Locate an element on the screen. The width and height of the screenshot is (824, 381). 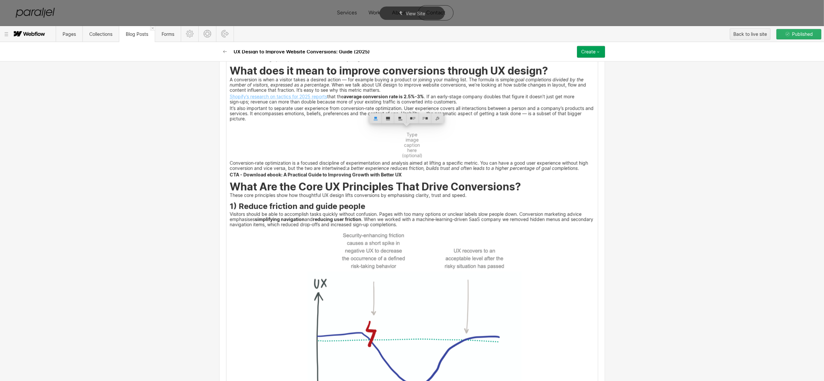
strong: What does it mean to improve conversions through UX design? is located at coordinates (389, 71).